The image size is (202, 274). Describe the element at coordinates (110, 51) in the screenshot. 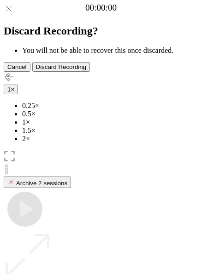

I see `li: You will not be able to recover this once discarded.` at that location.